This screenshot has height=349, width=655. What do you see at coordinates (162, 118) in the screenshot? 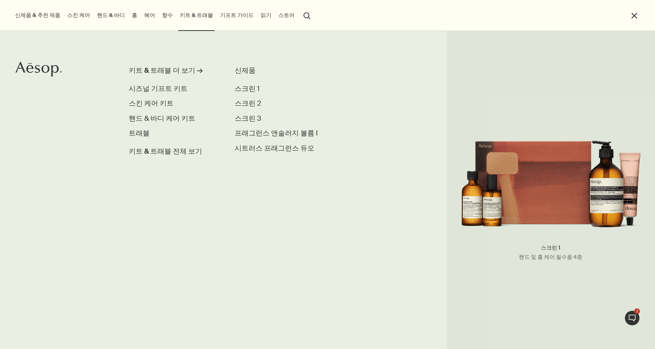
I see `span: 핸드 & 바디 케어 키트` at bounding box center [162, 118].